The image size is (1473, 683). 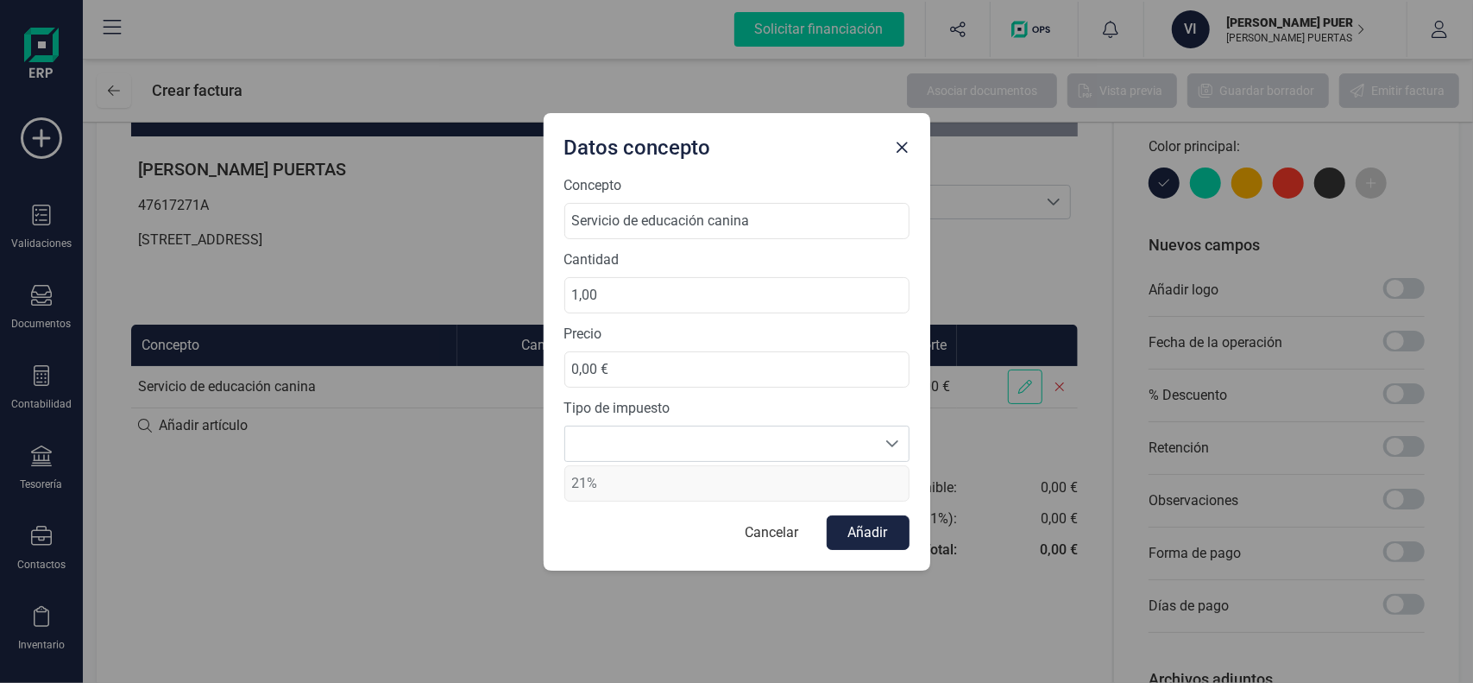 What do you see at coordinates (737, 408) in the screenshot?
I see `label: Tipo de impuesto` at bounding box center [737, 408].